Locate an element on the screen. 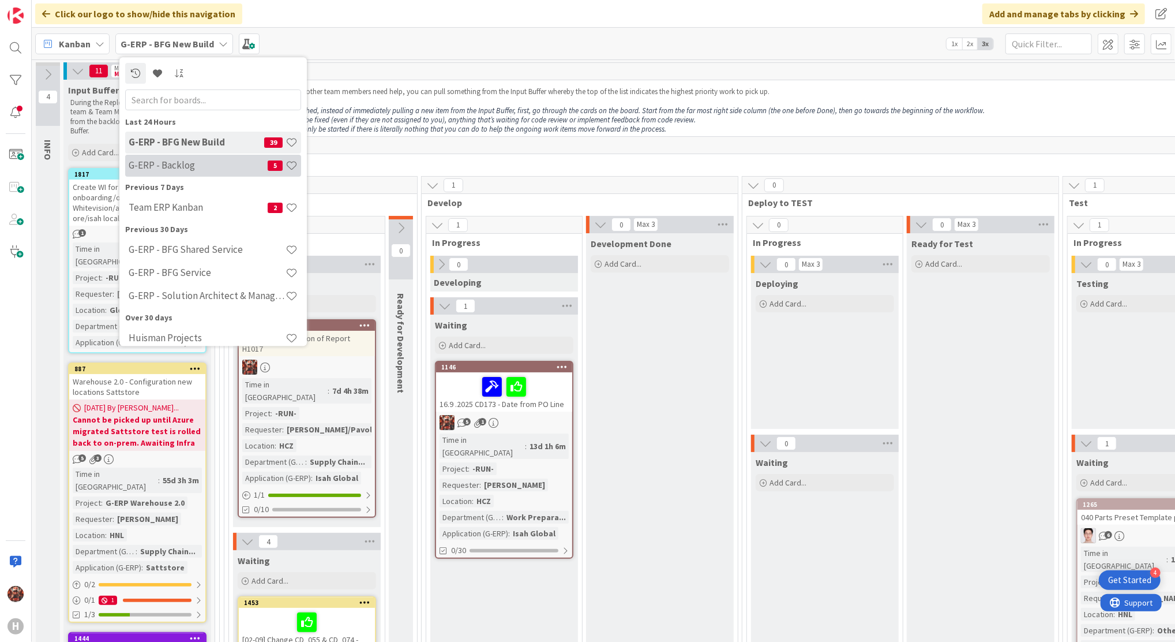 This screenshot has width=1175, height=642. em: A new item of work should only be started if there is literally nothing that you can do to help t... is located at coordinates (444, 129).